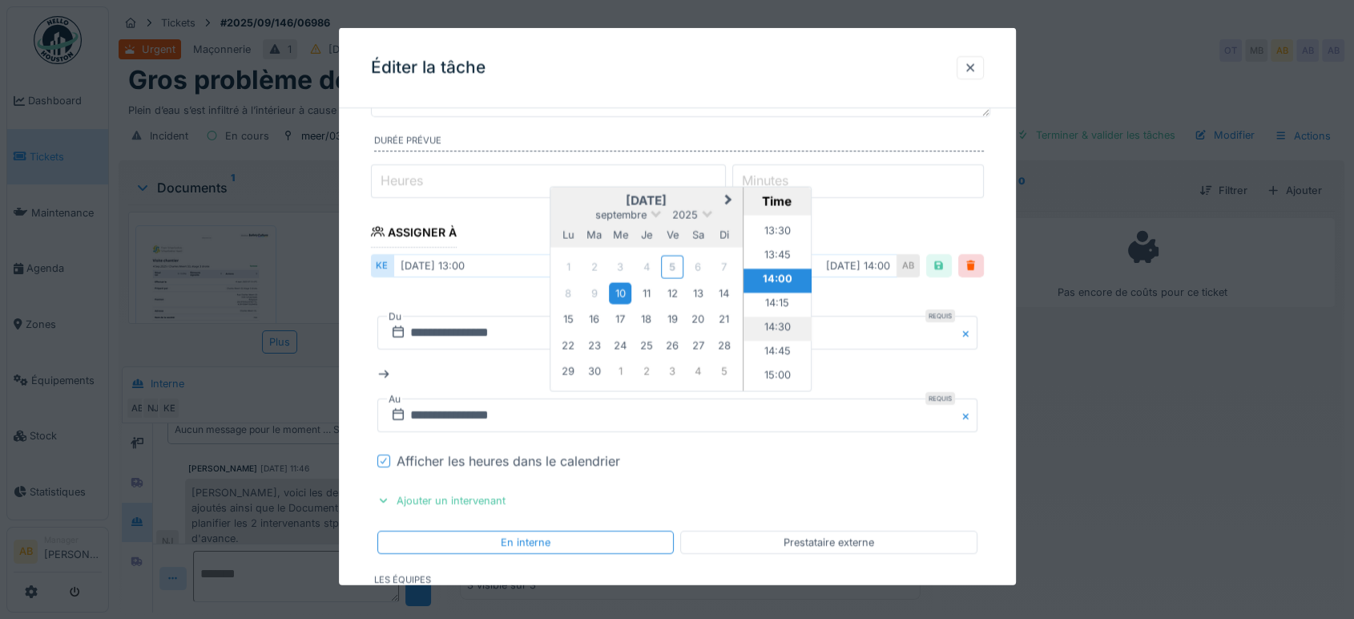  Describe the element at coordinates (646, 292) in the screenshot. I see `div: Choose jeudi 11 septembre 2025` at that location.